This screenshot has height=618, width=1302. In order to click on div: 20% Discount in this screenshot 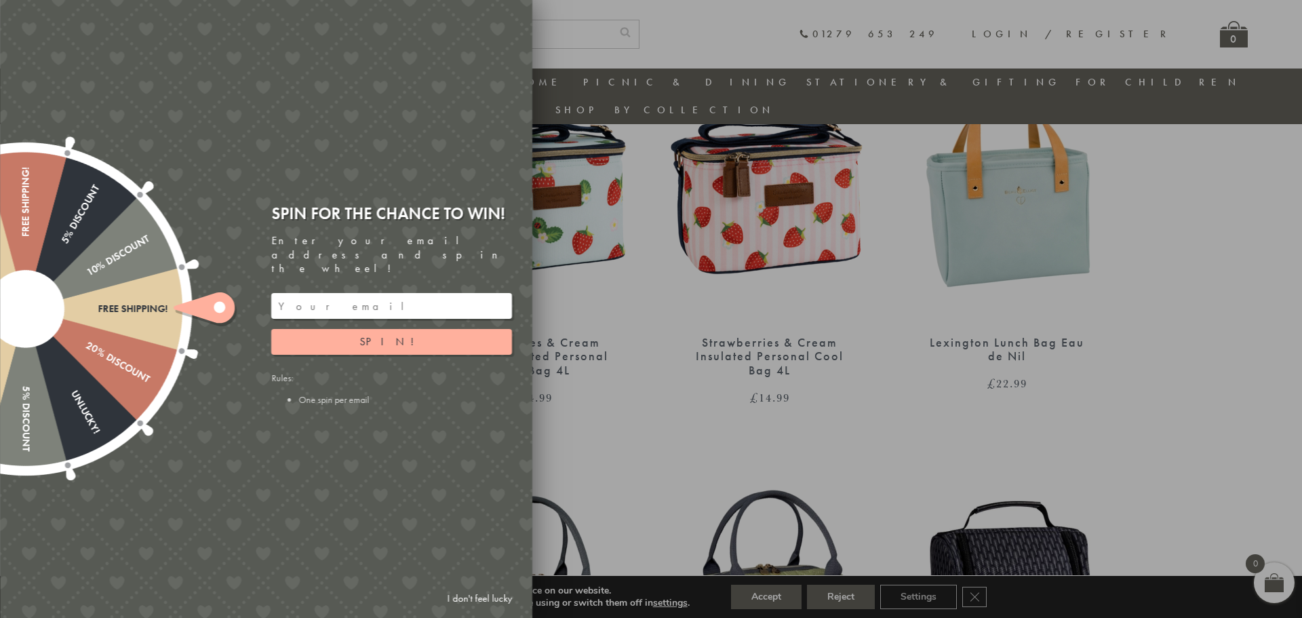, I will do `click(87, 344)`.